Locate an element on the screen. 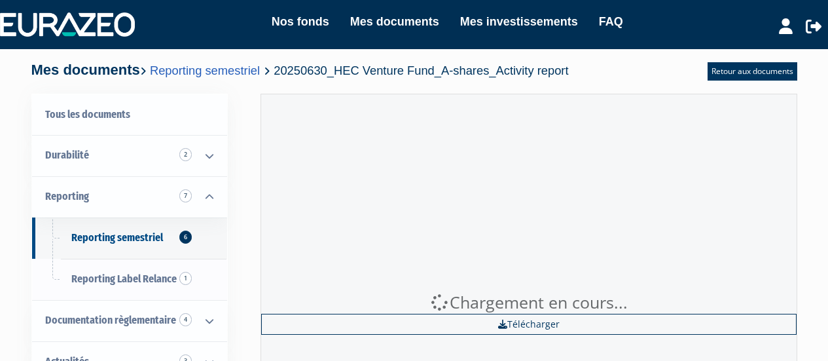 This screenshot has height=361, width=828. span: 20250630_HEC Venture Fund_A-shares_Activity report is located at coordinates (421, 70).